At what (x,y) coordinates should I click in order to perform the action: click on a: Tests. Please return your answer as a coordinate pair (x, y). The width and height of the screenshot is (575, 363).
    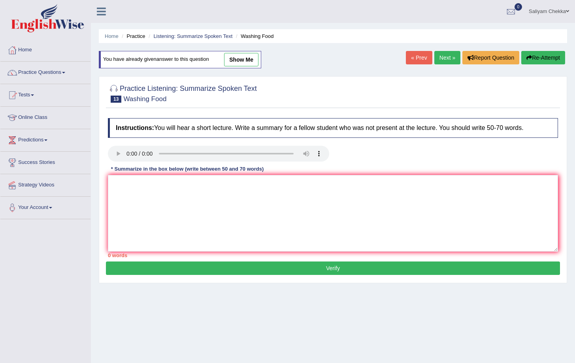
    Looking at the image, I should click on (45, 94).